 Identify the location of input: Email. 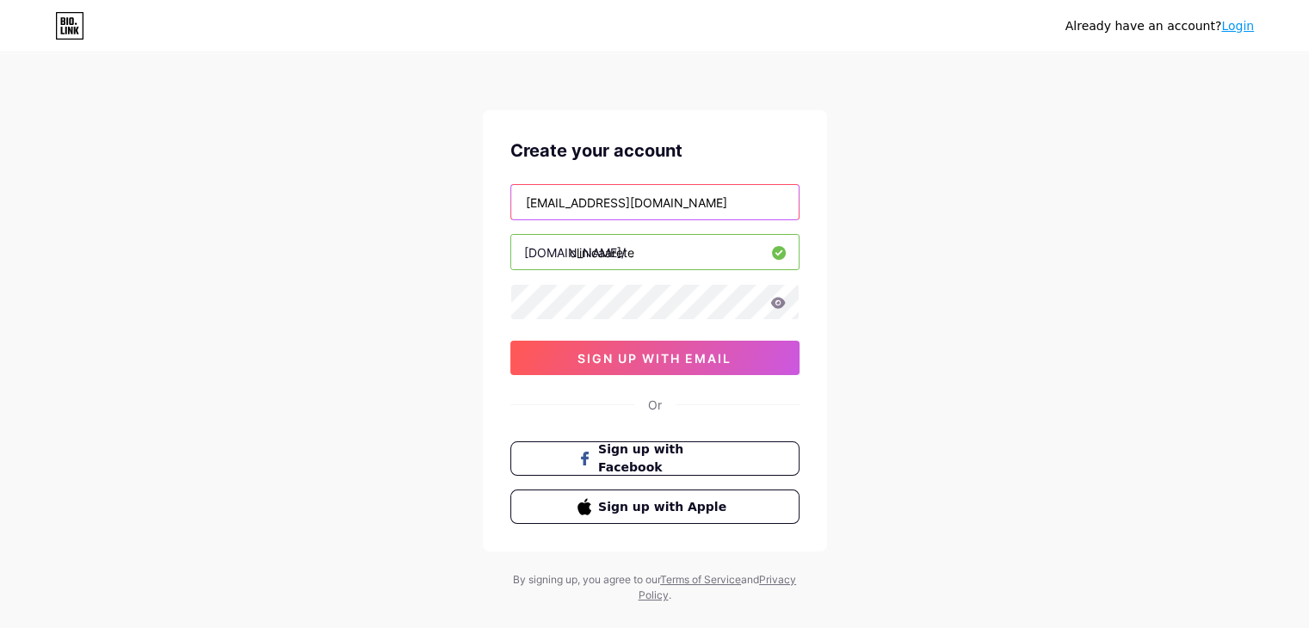
(655, 202).